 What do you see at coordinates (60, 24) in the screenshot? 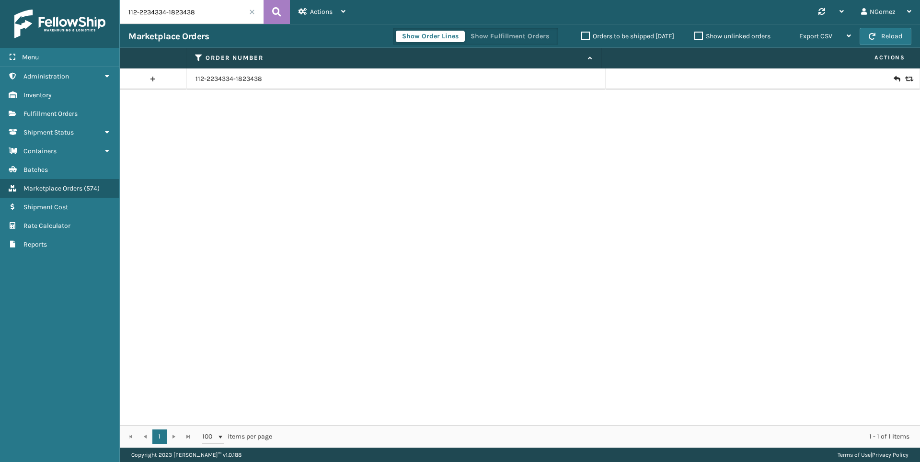
I see `img: logo` at bounding box center [60, 24].